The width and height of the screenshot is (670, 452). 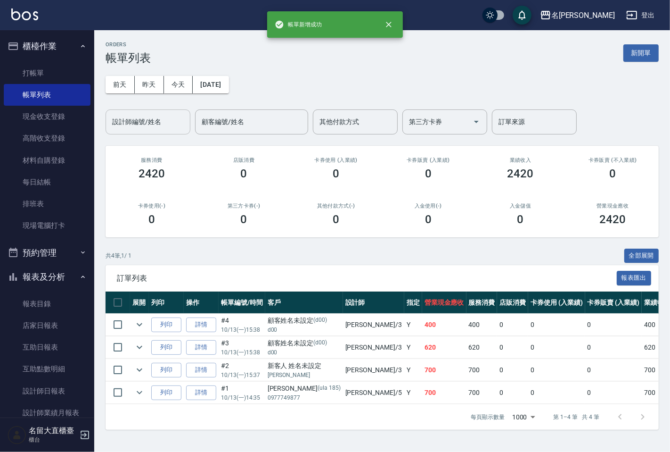 I want to click on a: 互助日報表, so click(x=47, y=347).